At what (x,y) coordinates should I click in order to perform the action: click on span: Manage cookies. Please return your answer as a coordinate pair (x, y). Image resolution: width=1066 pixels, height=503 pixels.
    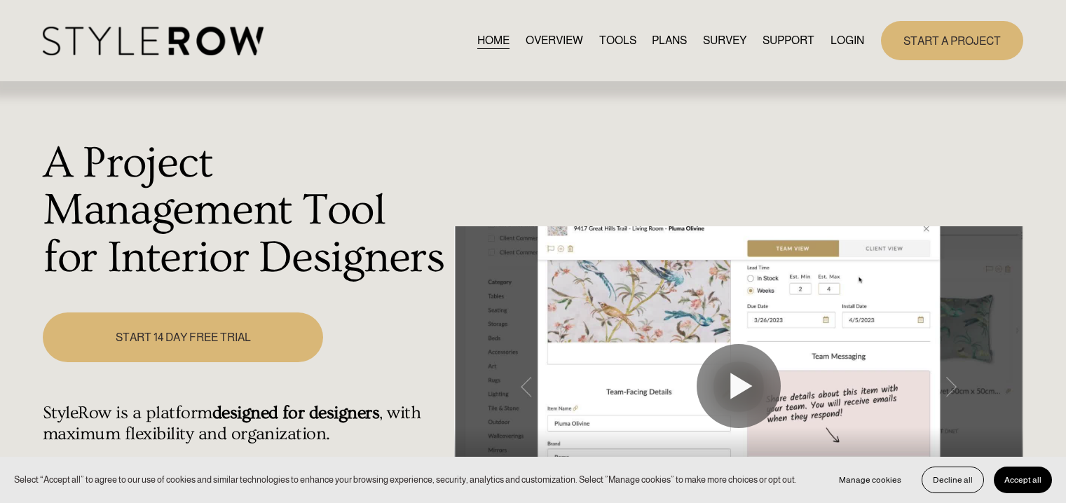
    Looking at the image, I should click on (870, 480).